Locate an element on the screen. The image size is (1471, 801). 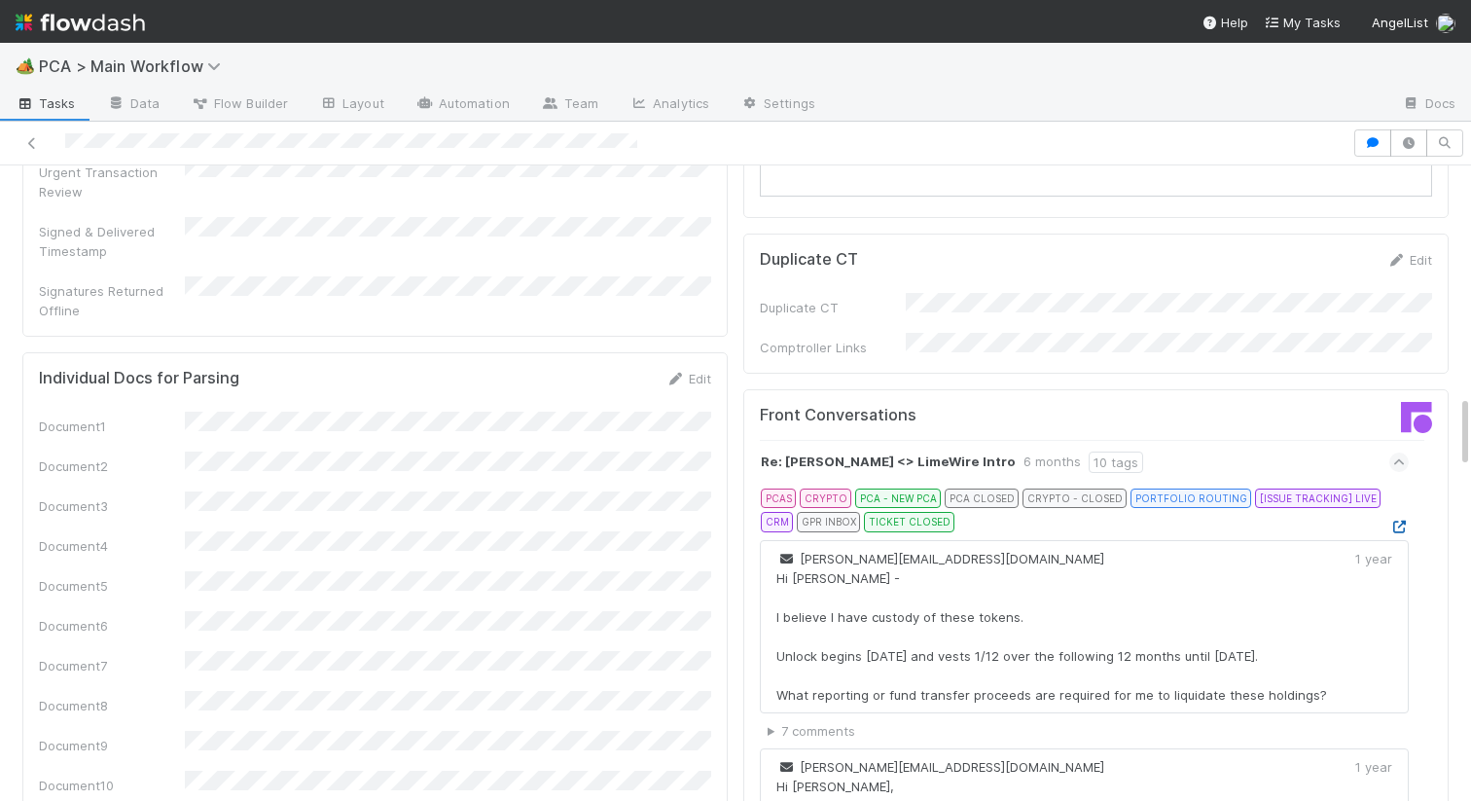
div: Help is located at coordinates (1225, 22).